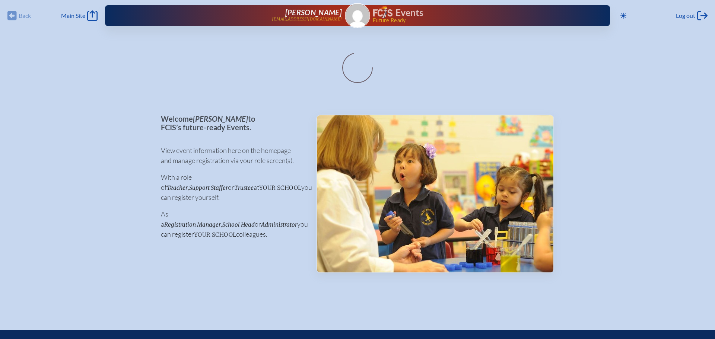 The image size is (715, 339). What do you see at coordinates (238, 225) in the screenshot?
I see `span: School Head` at bounding box center [238, 225].